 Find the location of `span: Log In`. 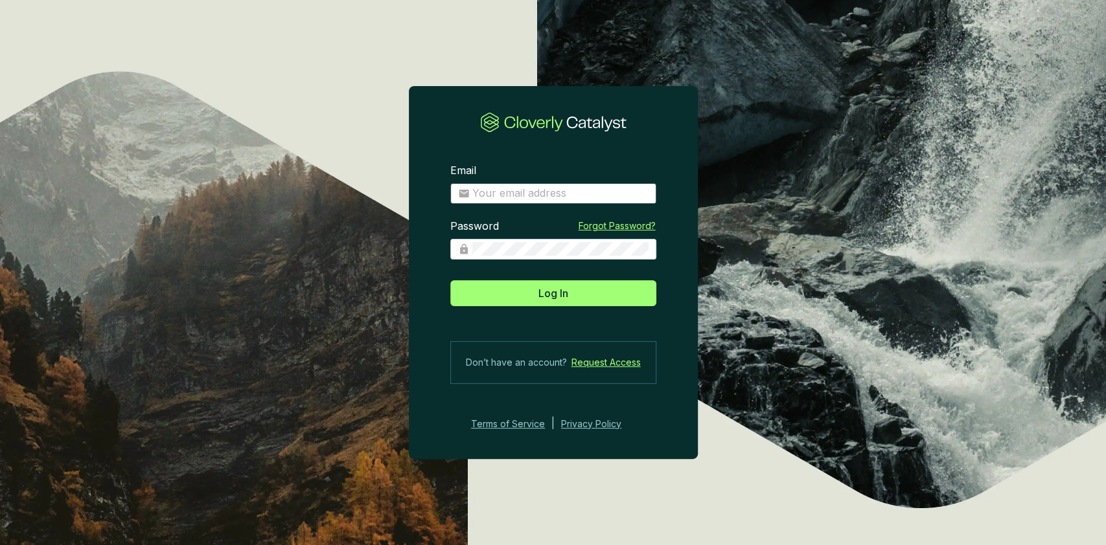

span: Log In is located at coordinates (553, 293).